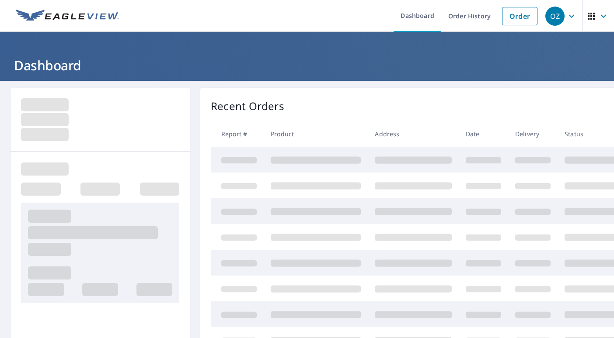 Image resolution: width=614 pixels, height=338 pixels. Describe the element at coordinates (483, 134) in the screenshot. I see `th: Date` at that location.